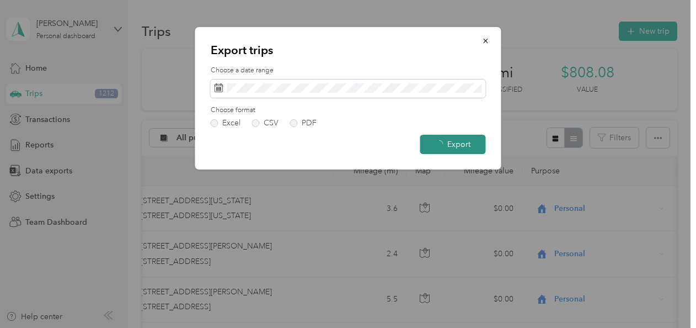 The height and width of the screenshot is (328, 696). I want to click on div: PDF, so click(309, 123).